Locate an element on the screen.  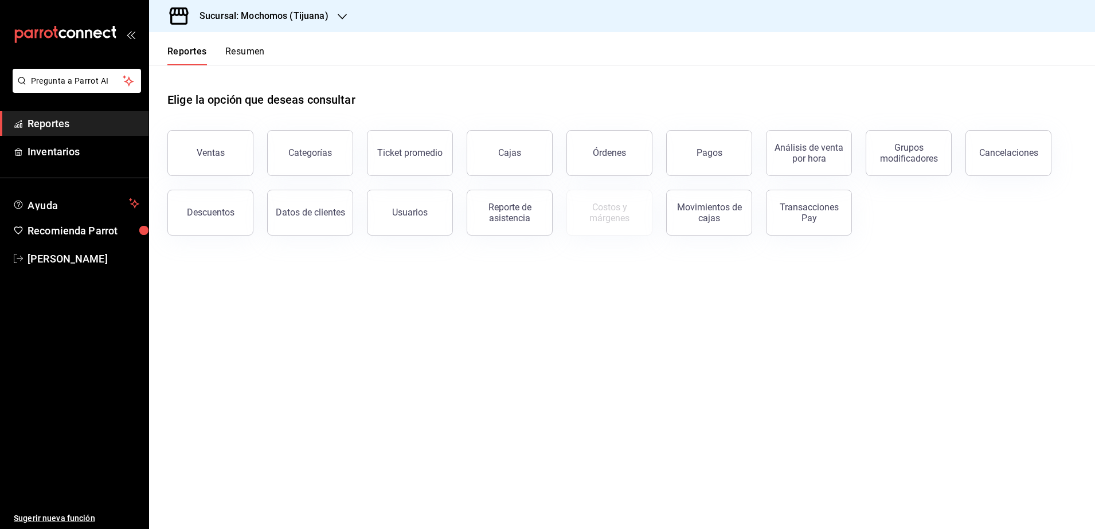
div: Órdenes is located at coordinates (609, 153).